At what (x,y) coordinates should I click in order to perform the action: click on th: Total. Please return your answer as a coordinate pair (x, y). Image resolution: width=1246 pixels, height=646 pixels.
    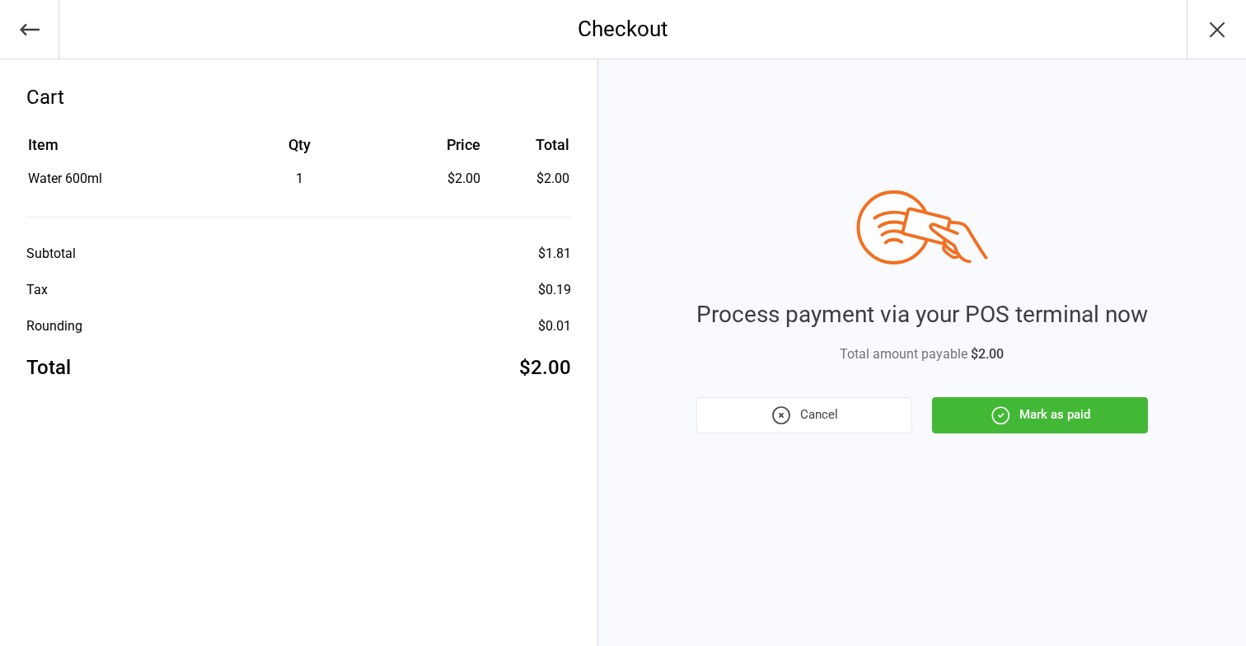
    Looking at the image, I should click on (528, 150).